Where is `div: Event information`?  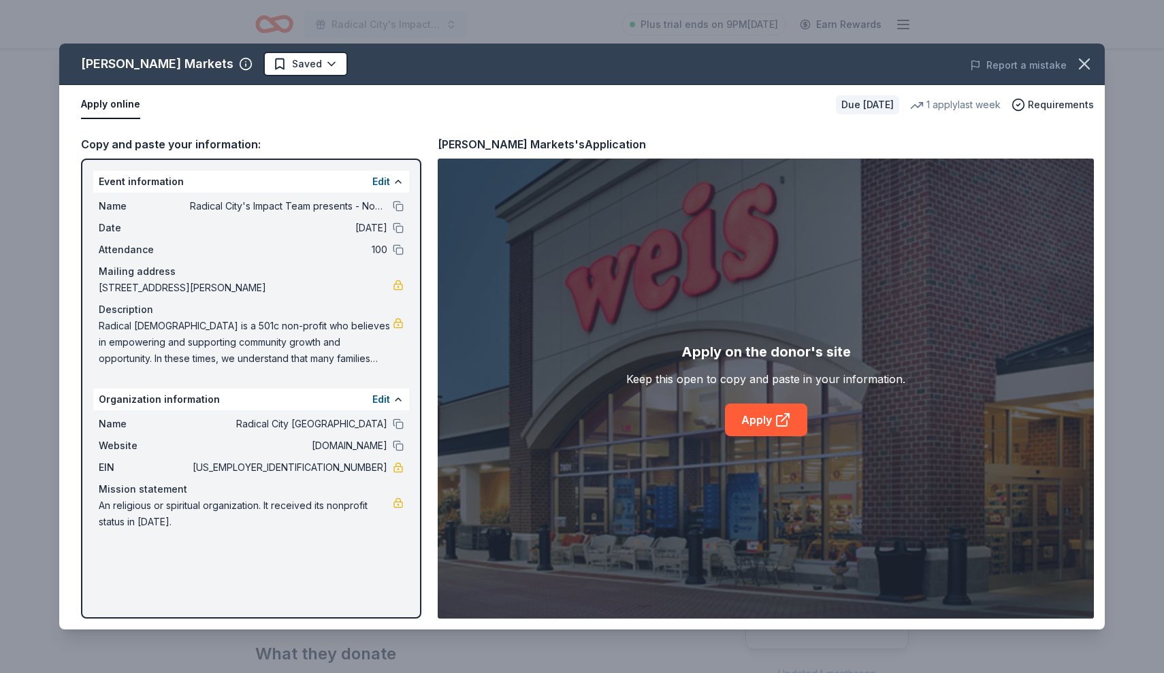
div: Event information is located at coordinates (251, 182).